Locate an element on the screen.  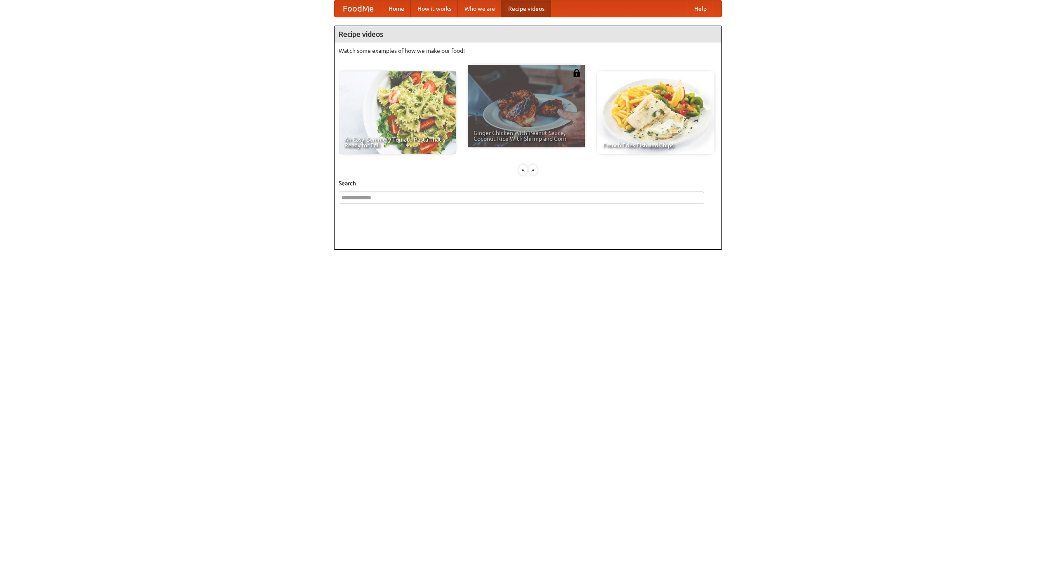
span: French Fries Fish and Chips is located at coordinates (656, 145).